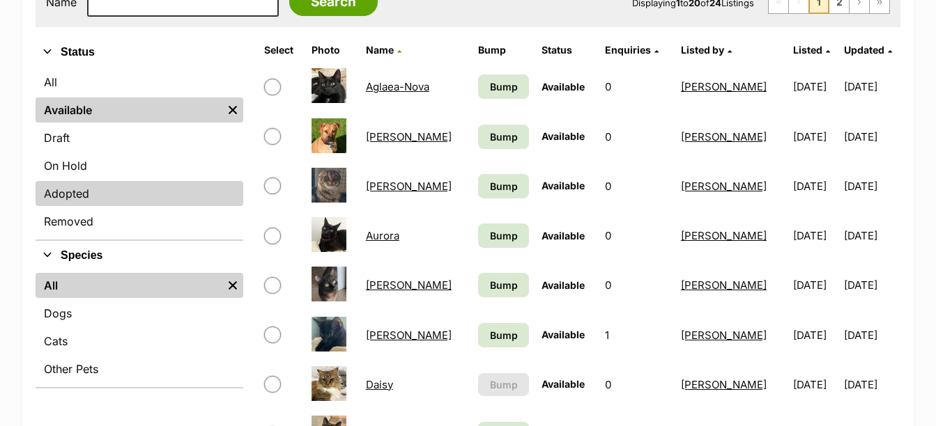 This screenshot has width=936, height=426. What do you see at coordinates (139, 194) in the screenshot?
I see `a: Adopted` at bounding box center [139, 194].